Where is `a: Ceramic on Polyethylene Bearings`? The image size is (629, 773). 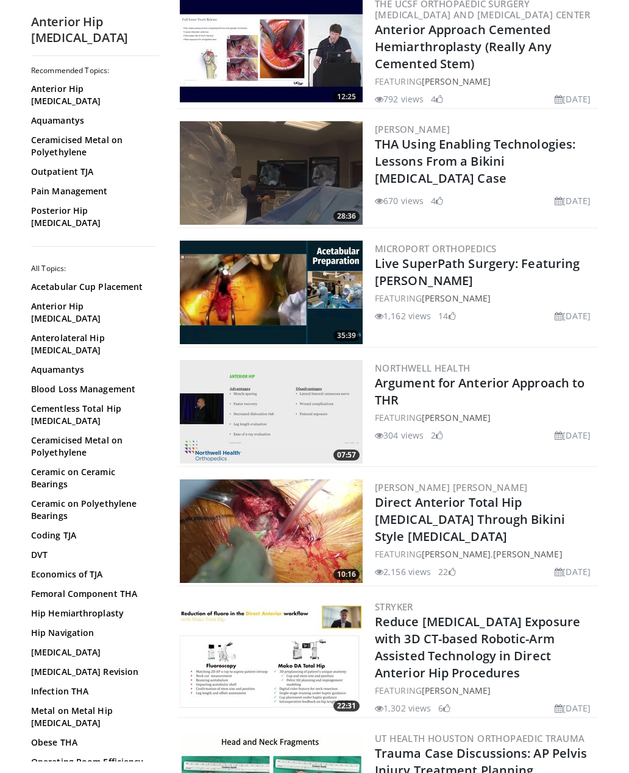
a: Ceramic on Polyethylene Bearings is located at coordinates (92, 510).